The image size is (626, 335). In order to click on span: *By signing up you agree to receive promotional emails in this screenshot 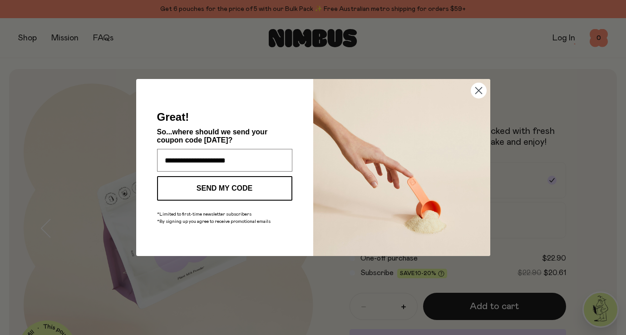, I will do `click(214, 222)`.